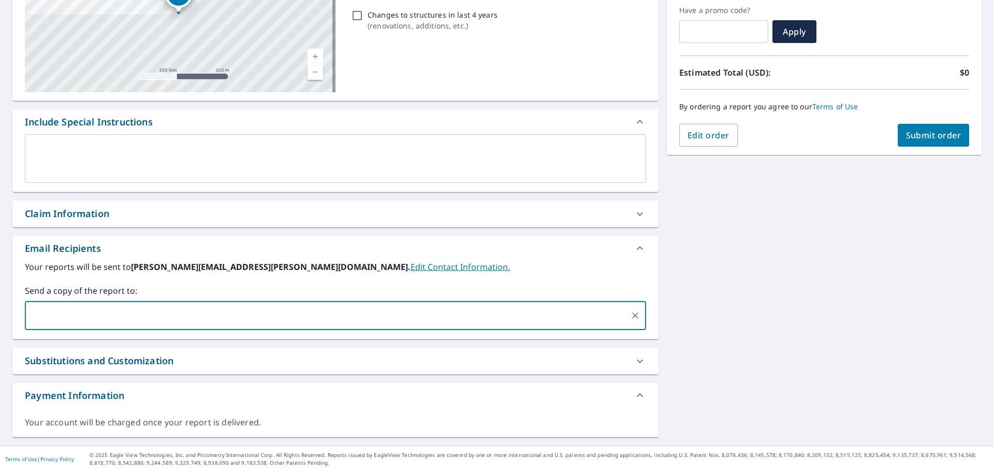 This screenshot has width=994, height=472. Describe the element at coordinates (752, 73) in the screenshot. I see `p: Estimated Total (USD):` at that location.